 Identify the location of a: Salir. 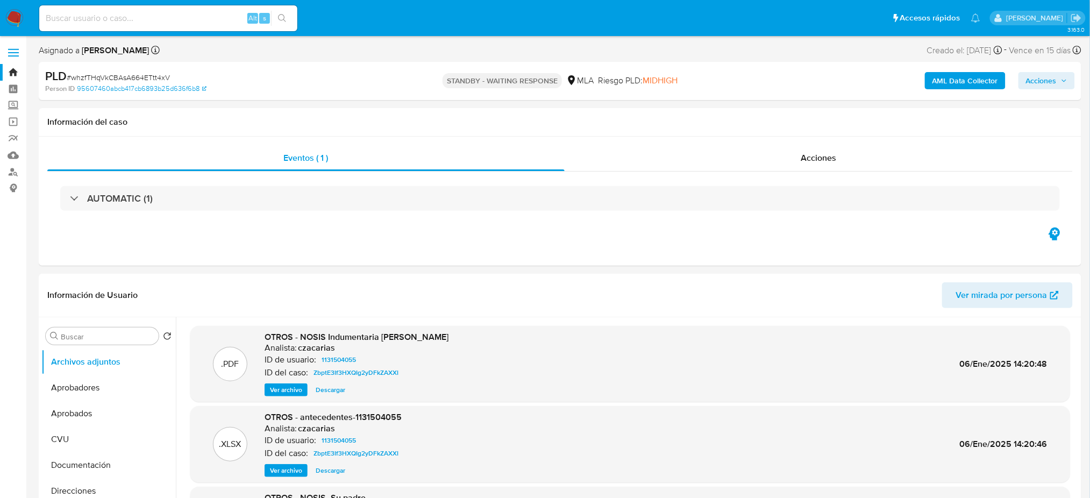
(1076, 18).